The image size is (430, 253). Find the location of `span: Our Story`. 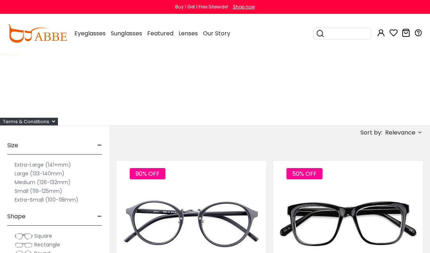

span: Our Story is located at coordinates (216, 33).